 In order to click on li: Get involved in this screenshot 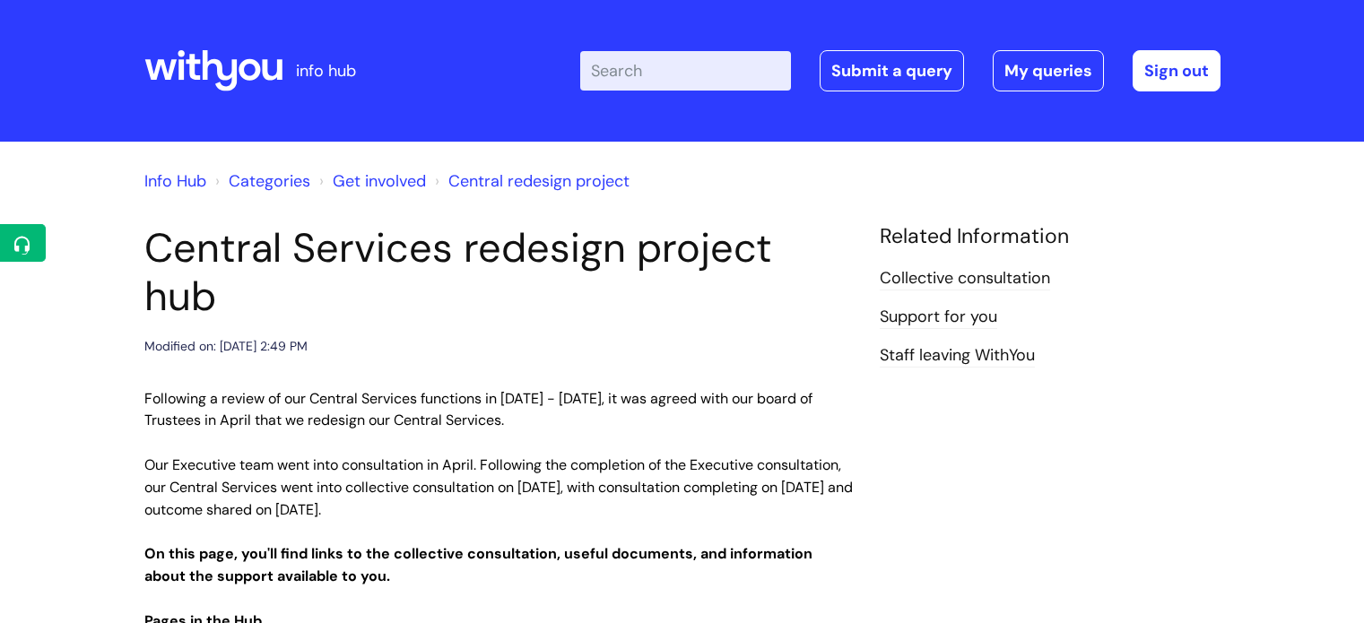, I will do `click(370, 181)`.